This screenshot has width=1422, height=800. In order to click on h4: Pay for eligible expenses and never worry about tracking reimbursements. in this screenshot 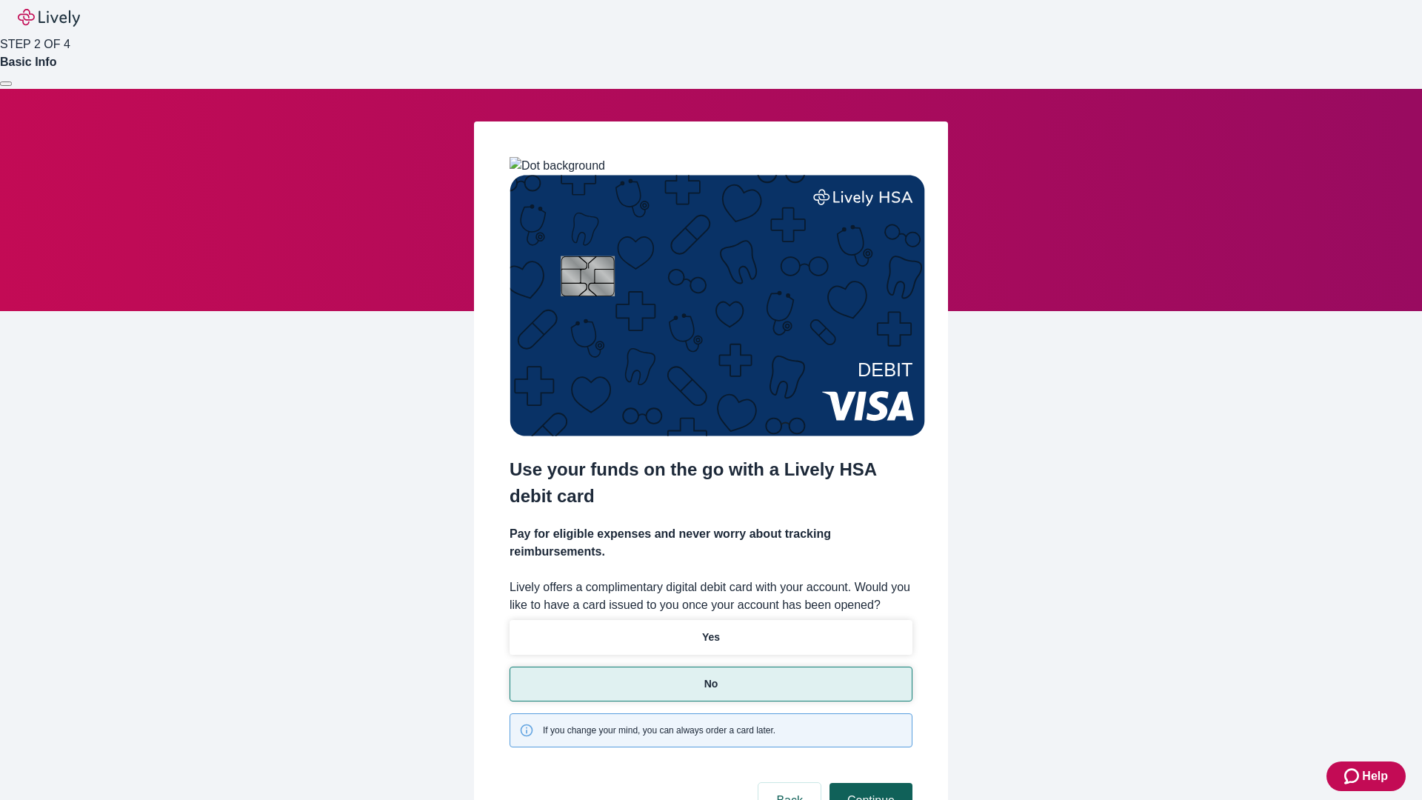, I will do `click(711, 543)`.